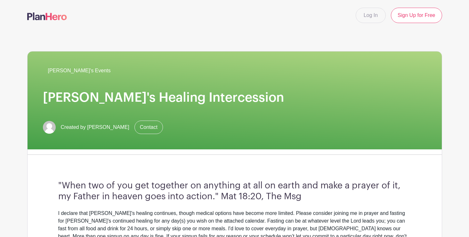  What do you see at coordinates (416, 15) in the screenshot?
I see `a: Sign Up for Free` at bounding box center [416, 15].